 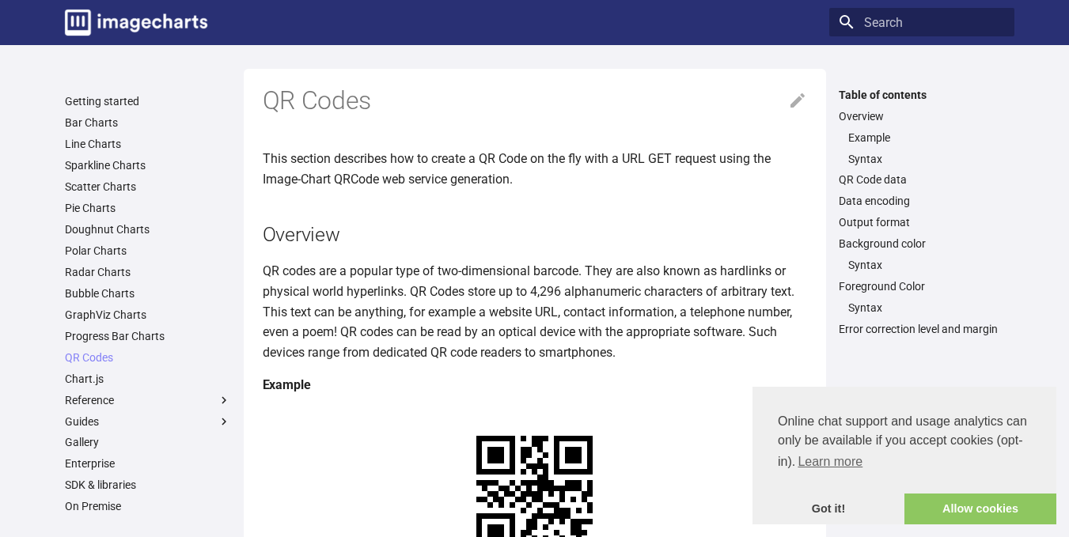 What do you see at coordinates (148, 400) in the screenshot?
I see `label: Reference` at bounding box center [148, 400].